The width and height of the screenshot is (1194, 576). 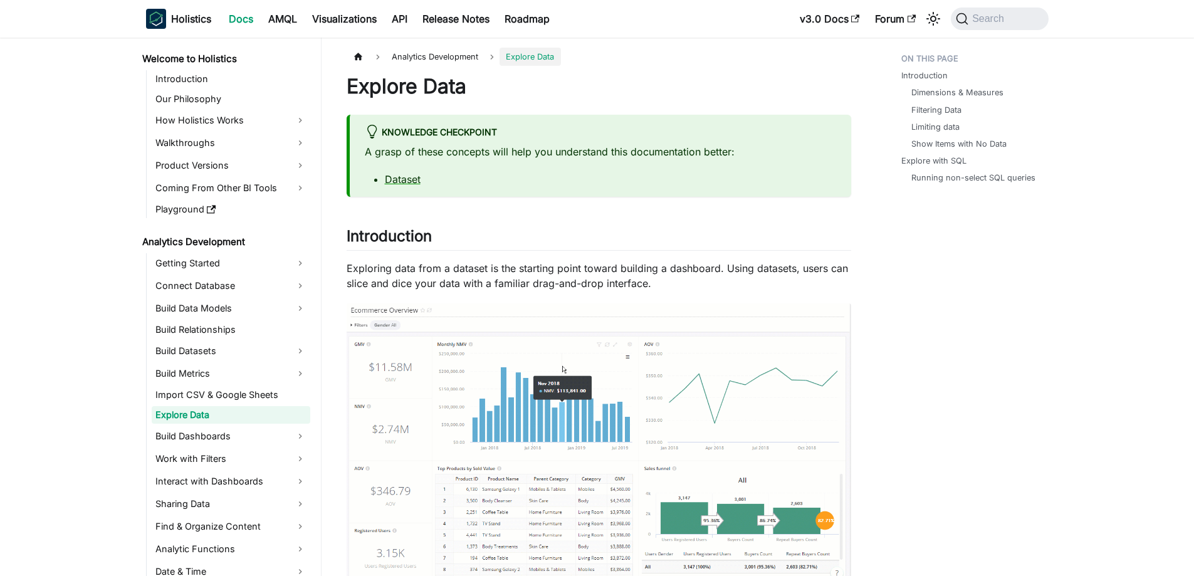 What do you see at coordinates (456, 19) in the screenshot?
I see `a: Release Notes` at bounding box center [456, 19].